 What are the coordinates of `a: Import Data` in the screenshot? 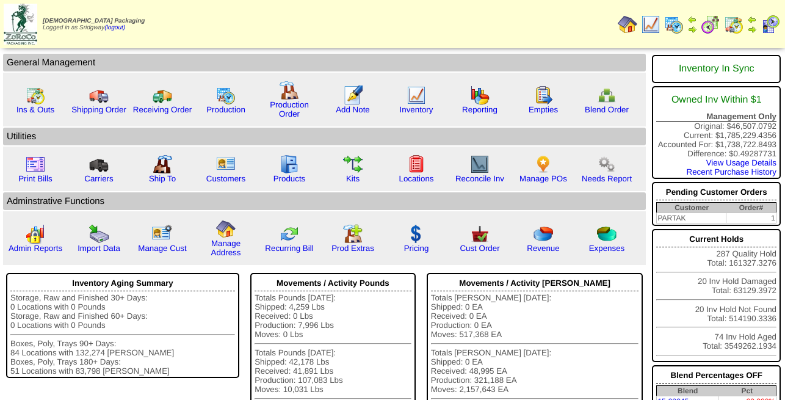 It's located at (99, 248).